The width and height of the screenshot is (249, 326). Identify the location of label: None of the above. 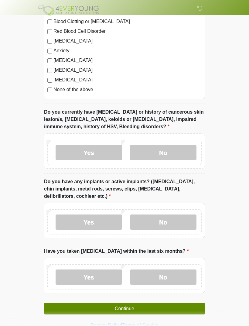
(128, 90).